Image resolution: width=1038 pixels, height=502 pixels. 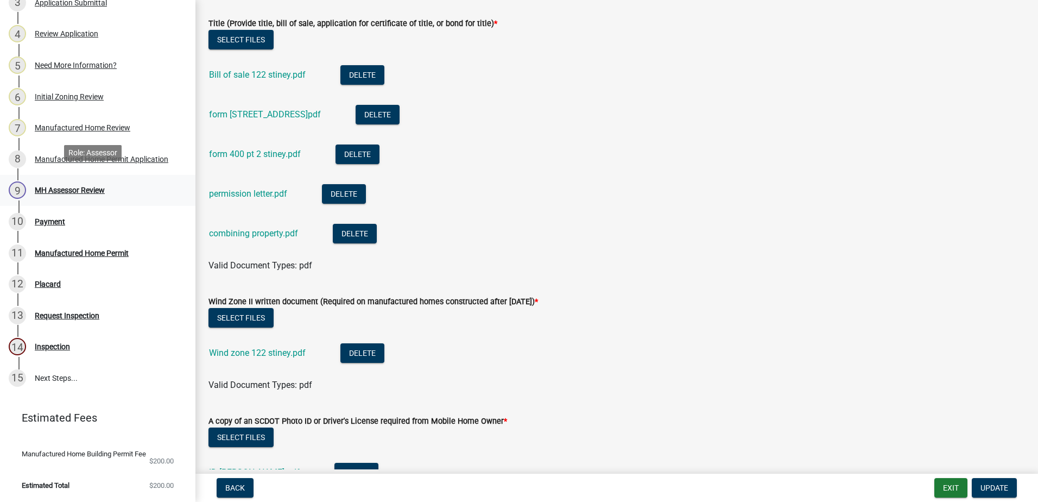 What do you see at coordinates (52, 347) in the screenshot?
I see `div: Inspection` at bounding box center [52, 347].